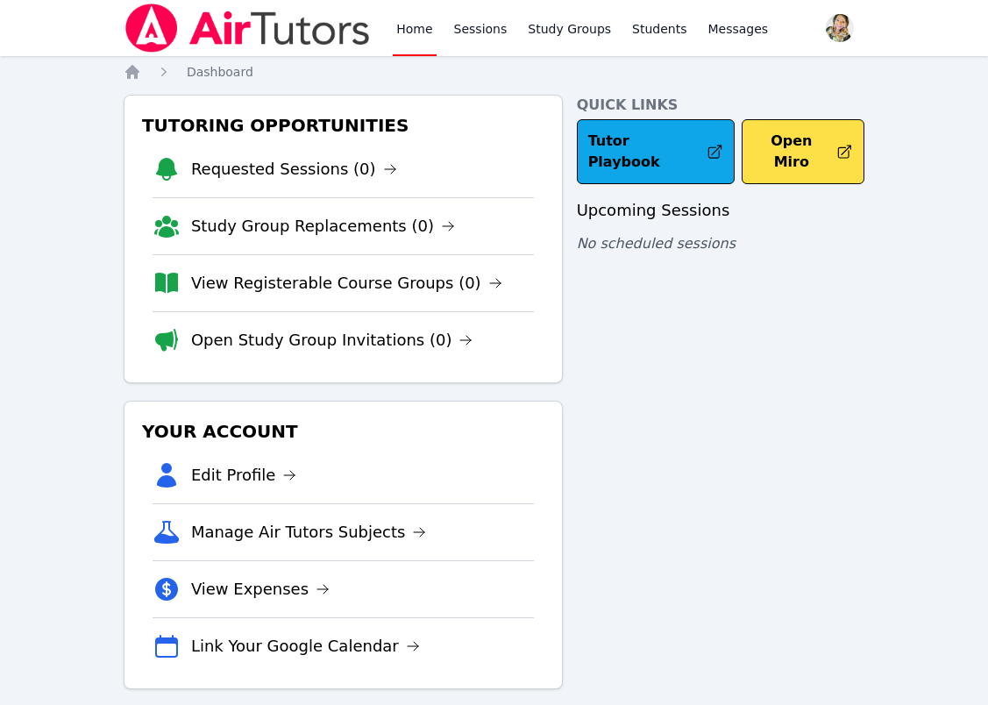  Describe the element at coordinates (494, 72) in the screenshot. I see `nav: Breadcrumb` at that location.